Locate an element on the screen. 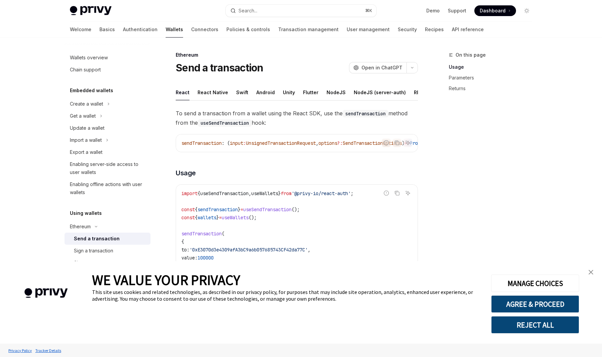 This screenshot has width=602, height=357. span: SendTransactionOptions is located at coordinates (372, 143).